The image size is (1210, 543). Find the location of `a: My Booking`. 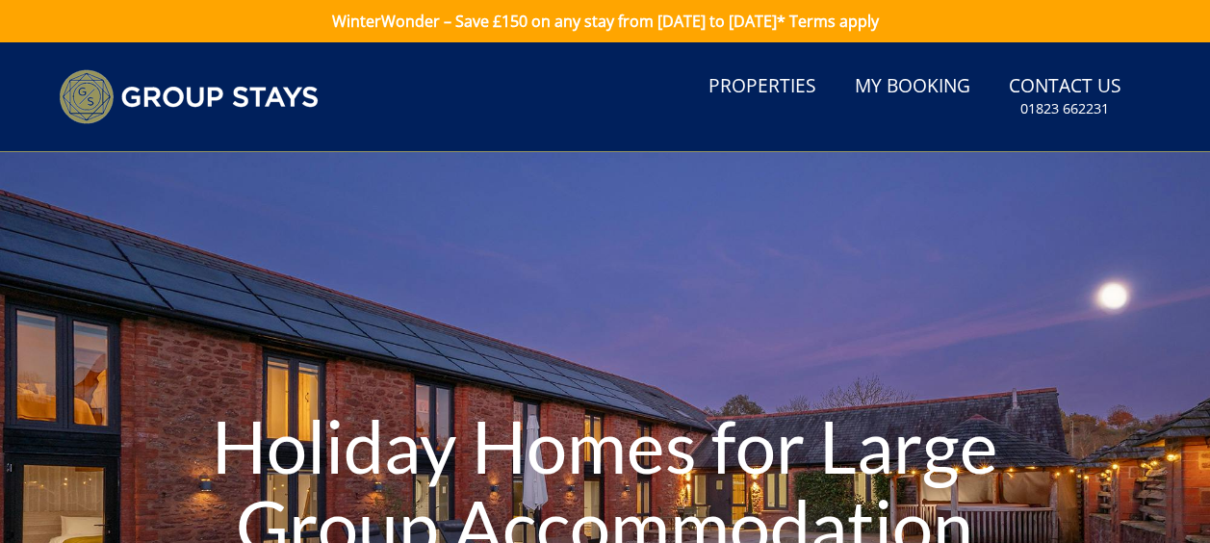

a: My Booking is located at coordinates (912, 87).